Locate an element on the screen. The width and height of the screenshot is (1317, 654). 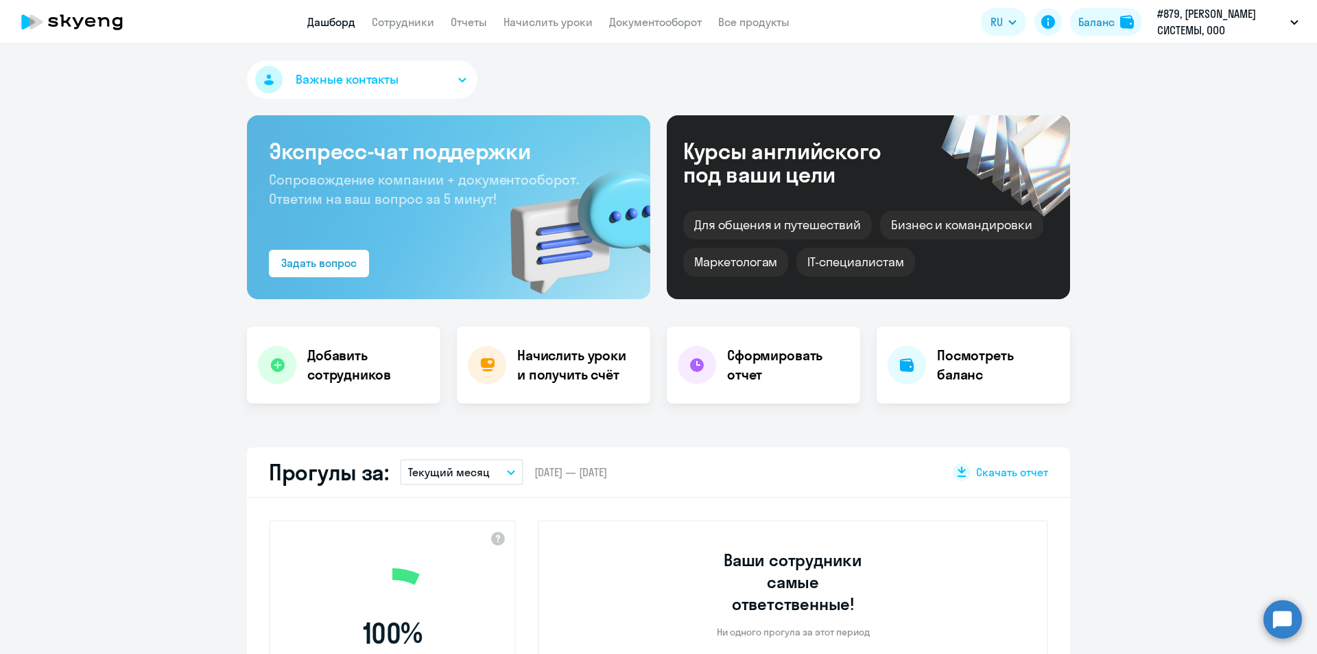
p: Текущий месяц is located at coordinates (449, 472).